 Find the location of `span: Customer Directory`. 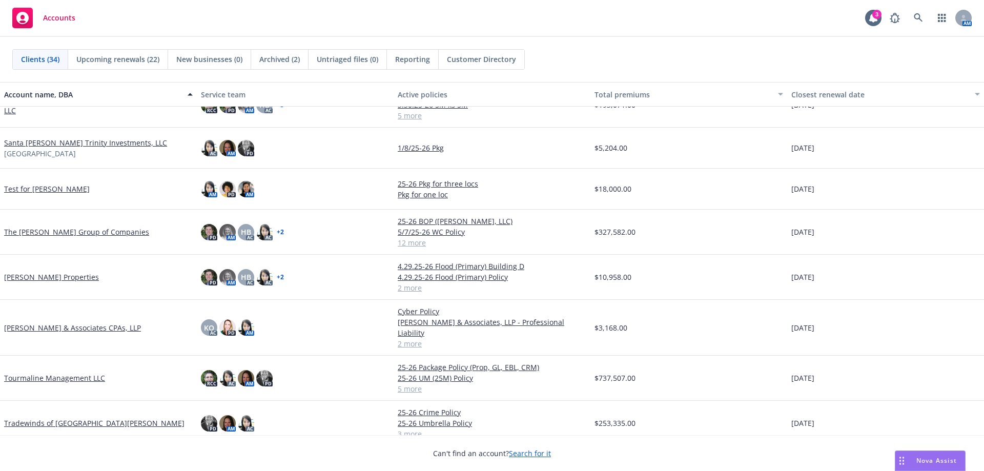

span: Customer Directory is located at coordinates (481, 59).